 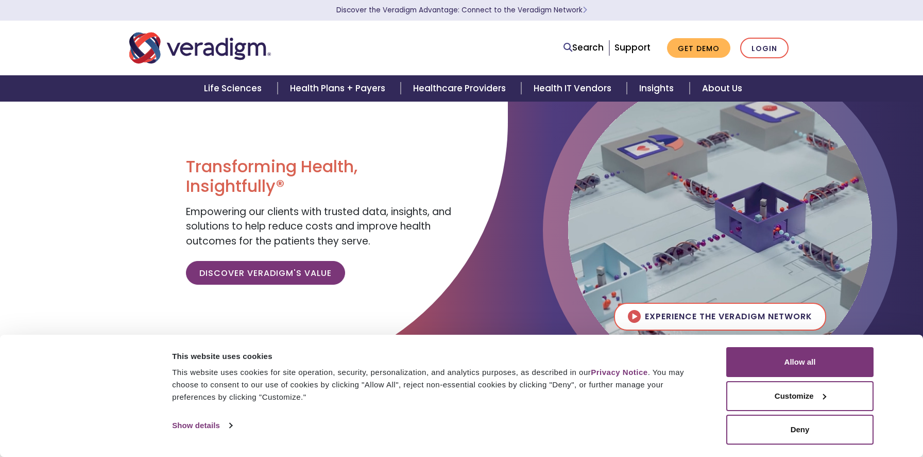 I want to click on a: Health IT Vendors, so click(x=574, y=88).